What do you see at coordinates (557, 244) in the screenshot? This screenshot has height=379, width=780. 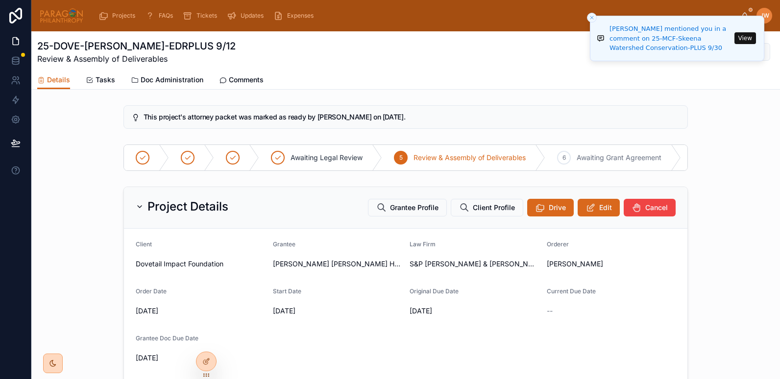 I see `span: Orderer` at bounding box center [557, 244].